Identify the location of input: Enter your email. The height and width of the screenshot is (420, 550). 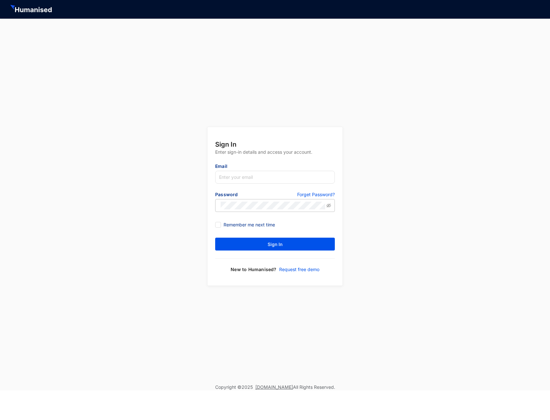
(275, 177).